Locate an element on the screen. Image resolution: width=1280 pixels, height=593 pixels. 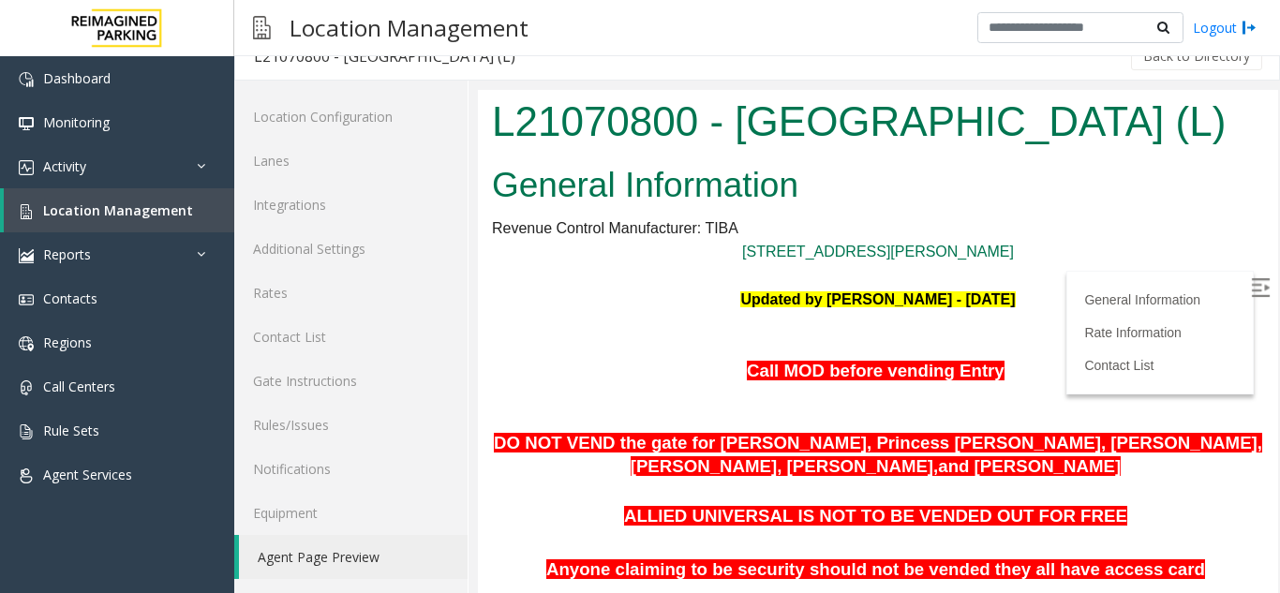
button: Back to Directory is located at coordinates (1197, 56).